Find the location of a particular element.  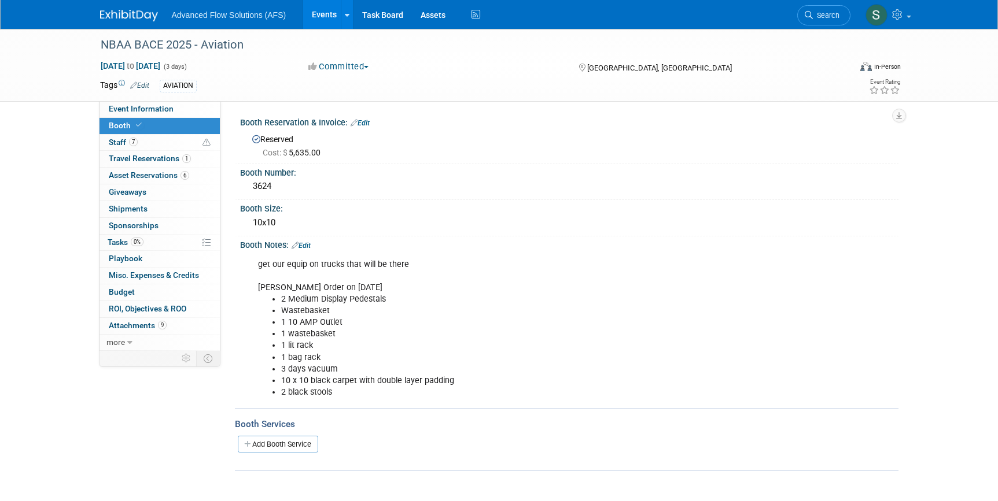

td: Personalize Event Tab Strip is located at coordinates (186, 359).